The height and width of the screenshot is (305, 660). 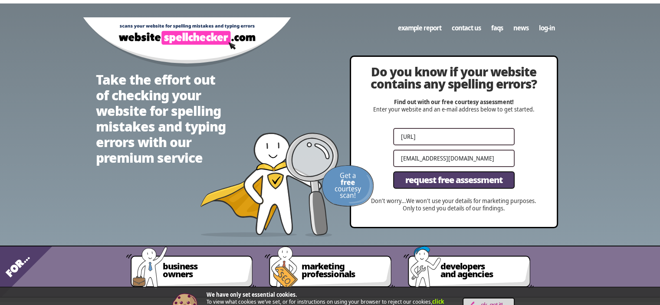 What do you see at coordinates (454, 180) in the screenshot?
I see `span: Request Free Assessment` at bounding box center [454, 180].